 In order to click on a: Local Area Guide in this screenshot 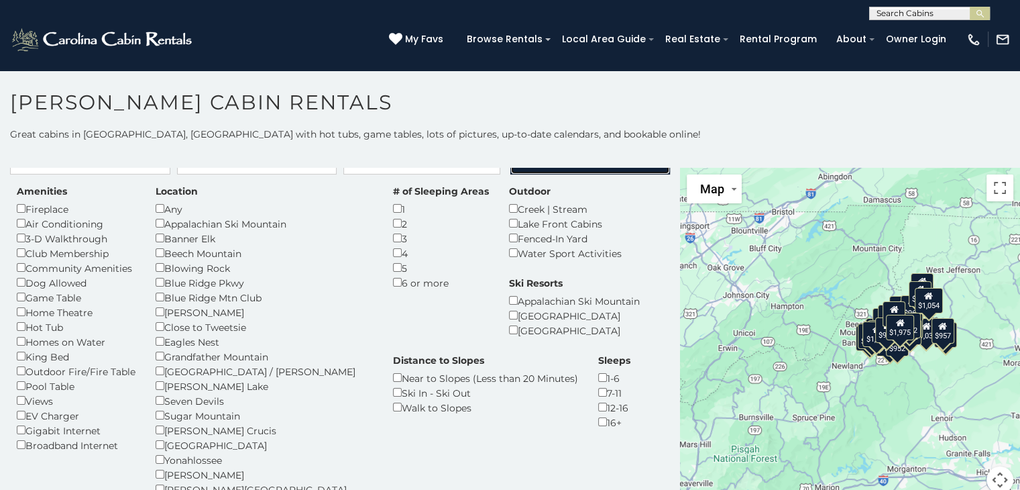, I will do `click(604, 39)`.